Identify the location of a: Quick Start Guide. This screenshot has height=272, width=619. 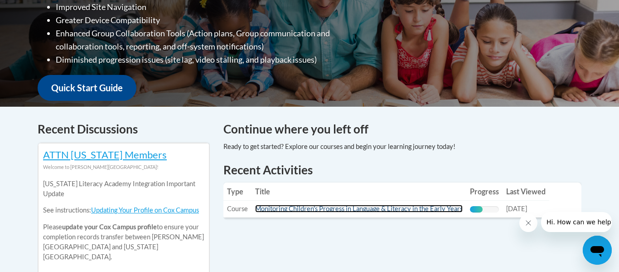
(87, 88).